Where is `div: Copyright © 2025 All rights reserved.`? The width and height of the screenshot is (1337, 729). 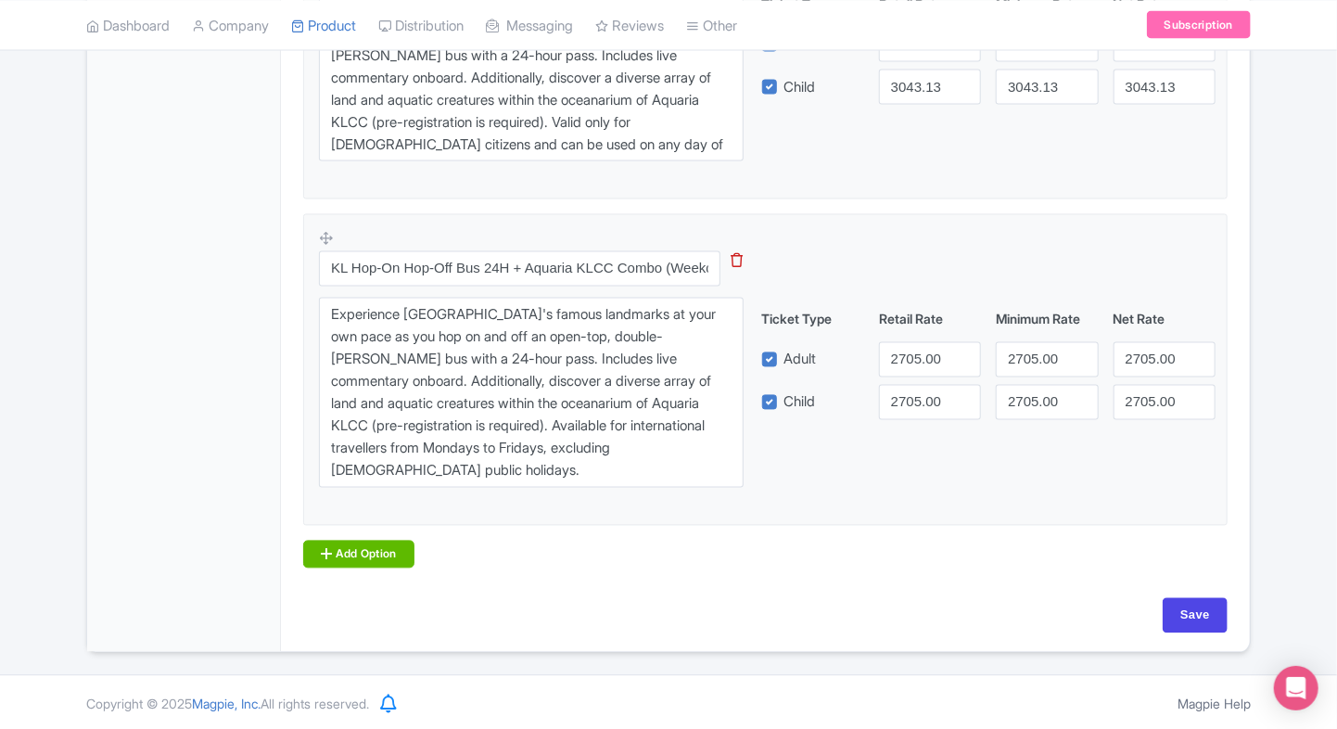 div: Copyright © 2025 All rights reserved. is located at coordinates (227, 704).